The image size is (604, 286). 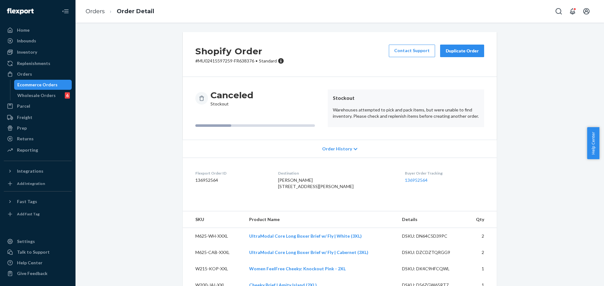 What do you see at coordinates (308, 252) in the screenshot?
I see `a: UltraModal Core Long Boxer Brief w/ Fly | Cabernet (3XL)` at bounding box center [308, 252].